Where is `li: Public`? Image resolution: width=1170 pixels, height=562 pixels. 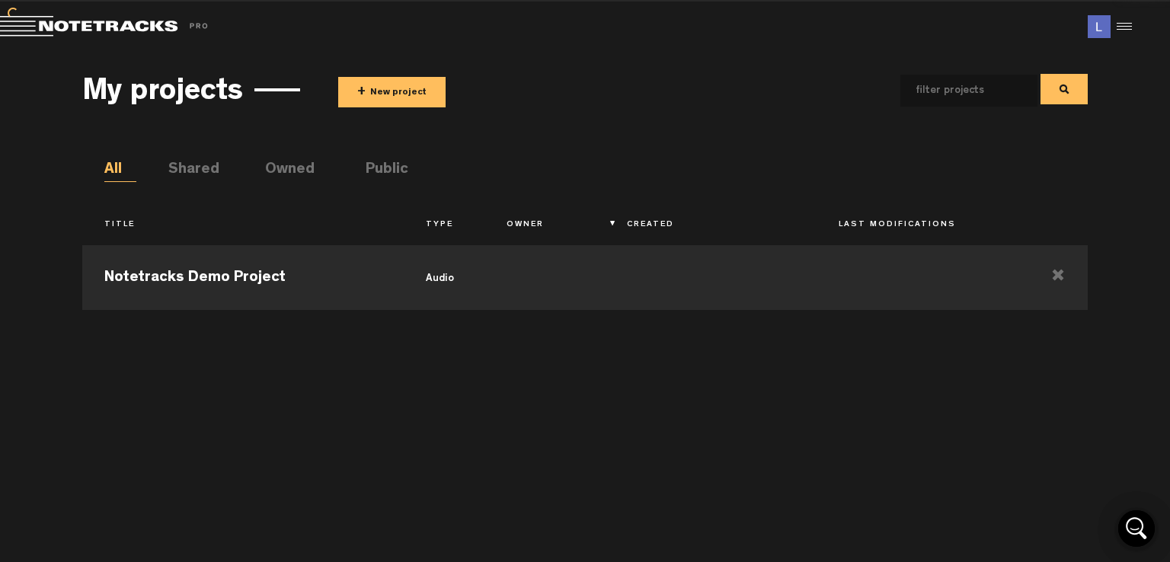 li: Public is located at coordinates (382, 171).